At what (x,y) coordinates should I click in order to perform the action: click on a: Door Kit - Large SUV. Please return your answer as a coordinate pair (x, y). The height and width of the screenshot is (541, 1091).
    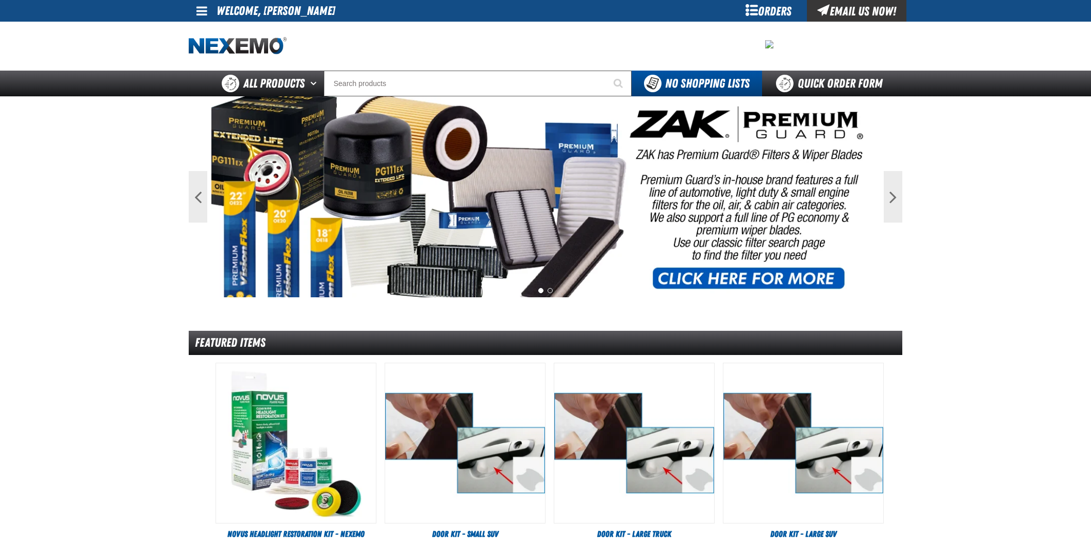
    Looking at the image, I should click on (803, 535).